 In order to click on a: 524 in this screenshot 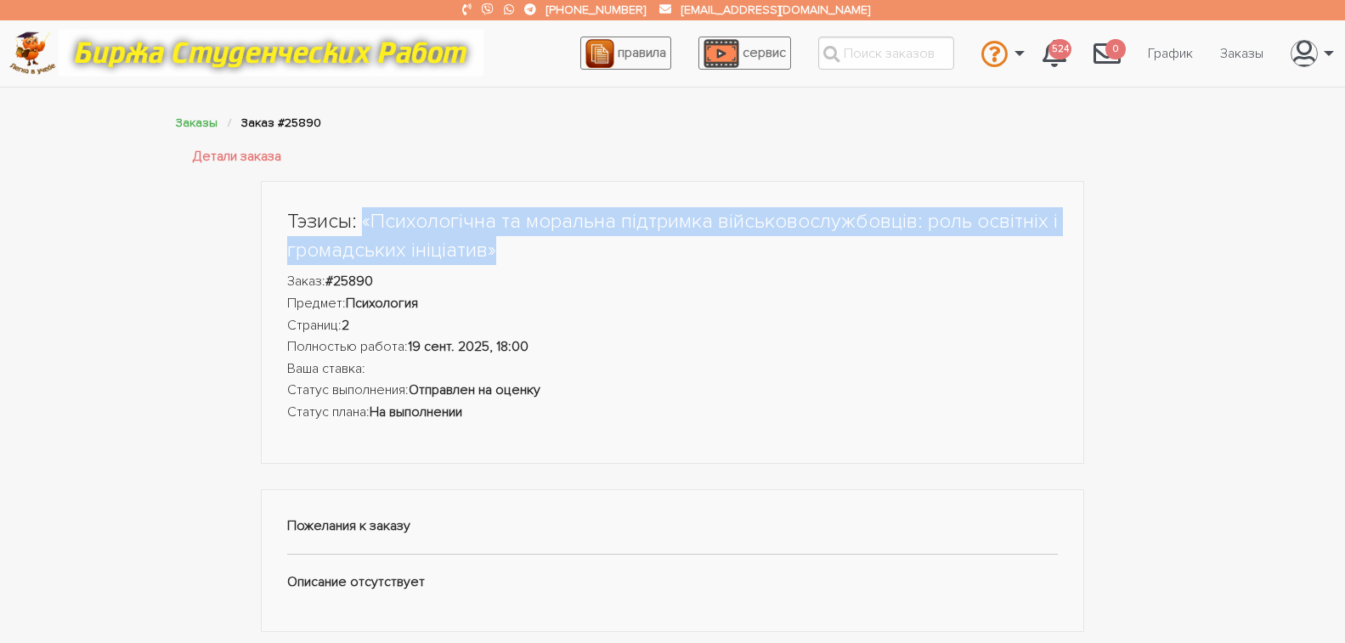, I will do `click(1055, 54)`.